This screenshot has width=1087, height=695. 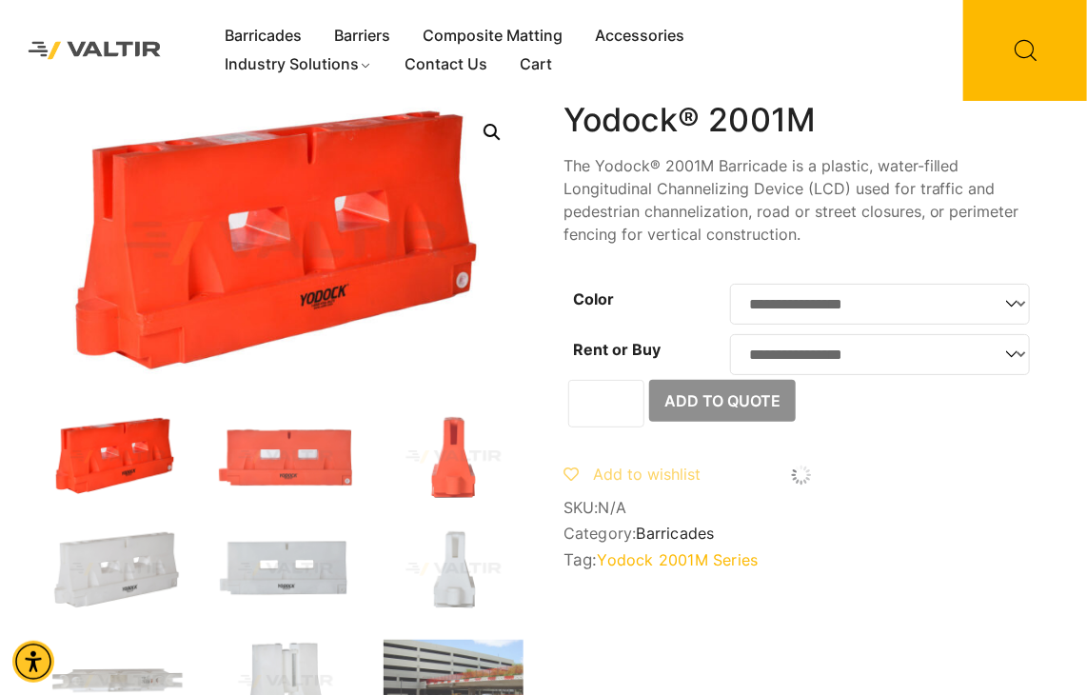 I want to click on img: Valtir Rentals, so click(x=94, y=50).